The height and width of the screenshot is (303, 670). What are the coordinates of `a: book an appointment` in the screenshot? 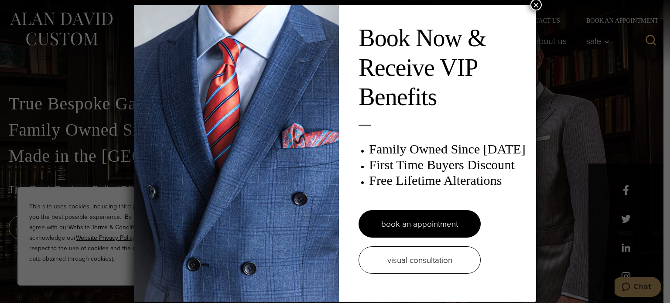 It's located at (420, 224).